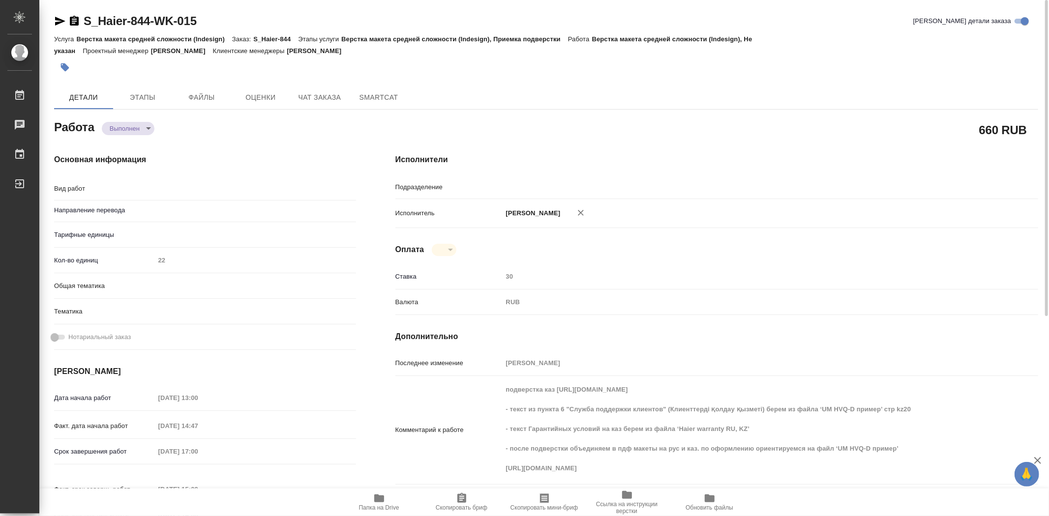 Image resolution: width=1049 pixels, height=516 pixels. Describe the element at coordinates (104, 426) in the screenshot. I see `p: Факт. дата начала работ` at that location.